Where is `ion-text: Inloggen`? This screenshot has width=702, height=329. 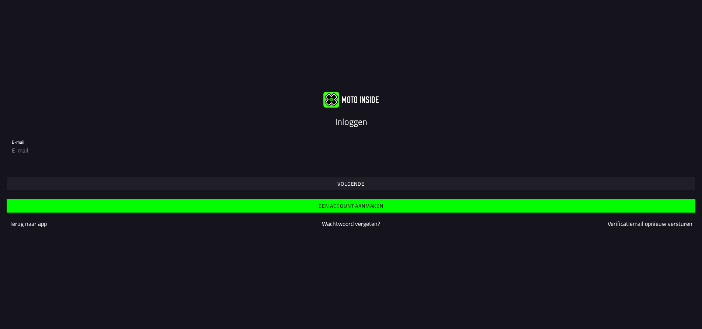 ion-text: Inloggen is located at coordinates (351, 122).